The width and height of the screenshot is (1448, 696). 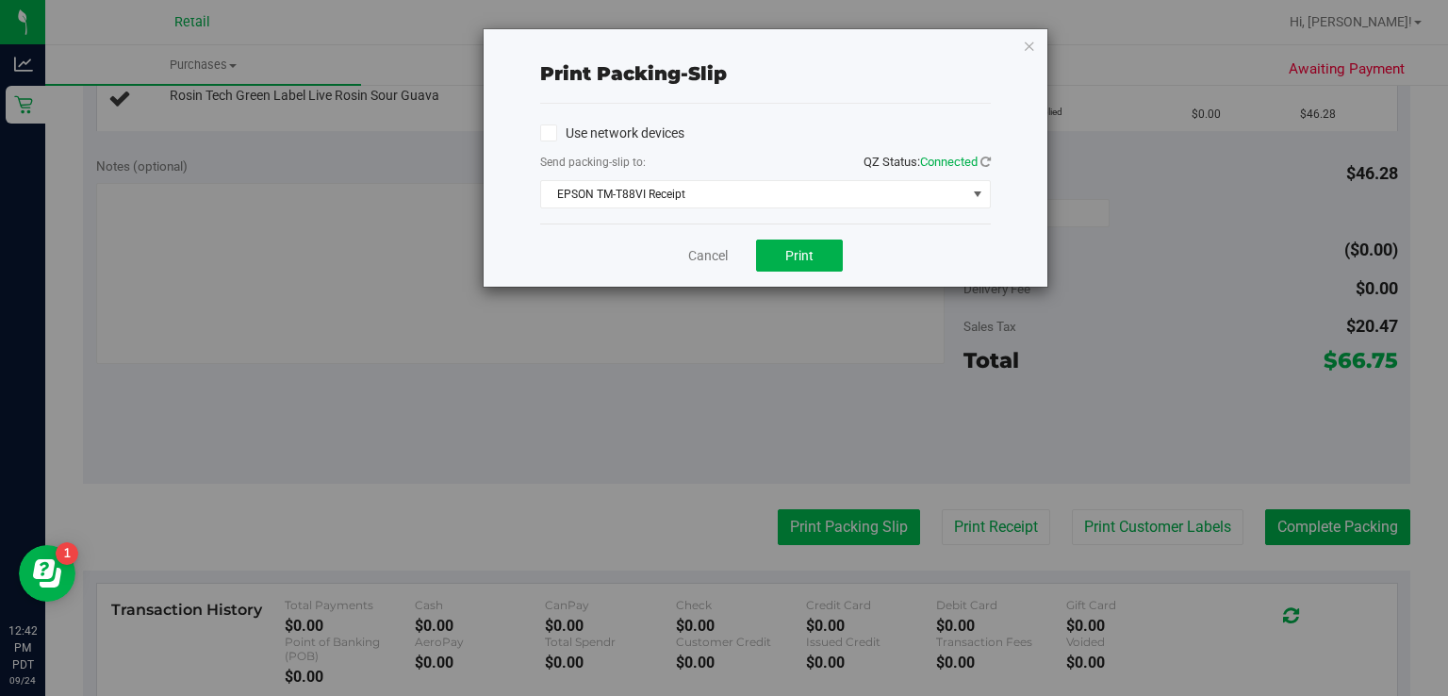 I want to click on span: Print, so click(x=799, y=255).